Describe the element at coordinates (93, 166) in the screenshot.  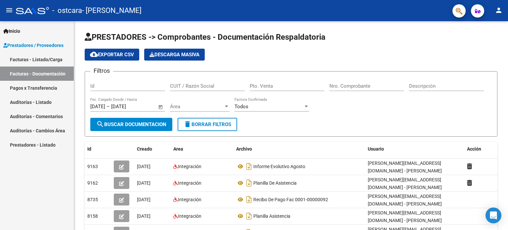
I see `span: 9163` at that location.